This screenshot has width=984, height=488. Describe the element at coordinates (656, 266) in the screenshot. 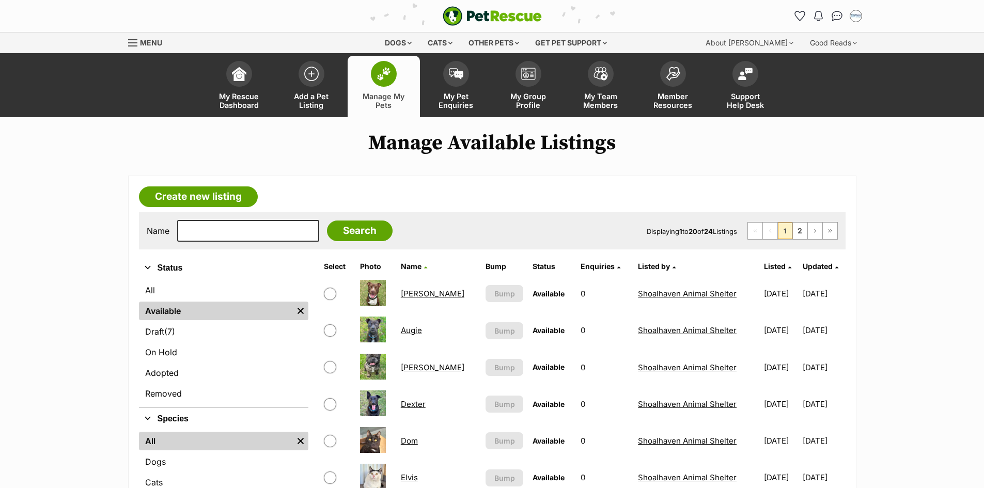

I see `a: Listed by` at that location.